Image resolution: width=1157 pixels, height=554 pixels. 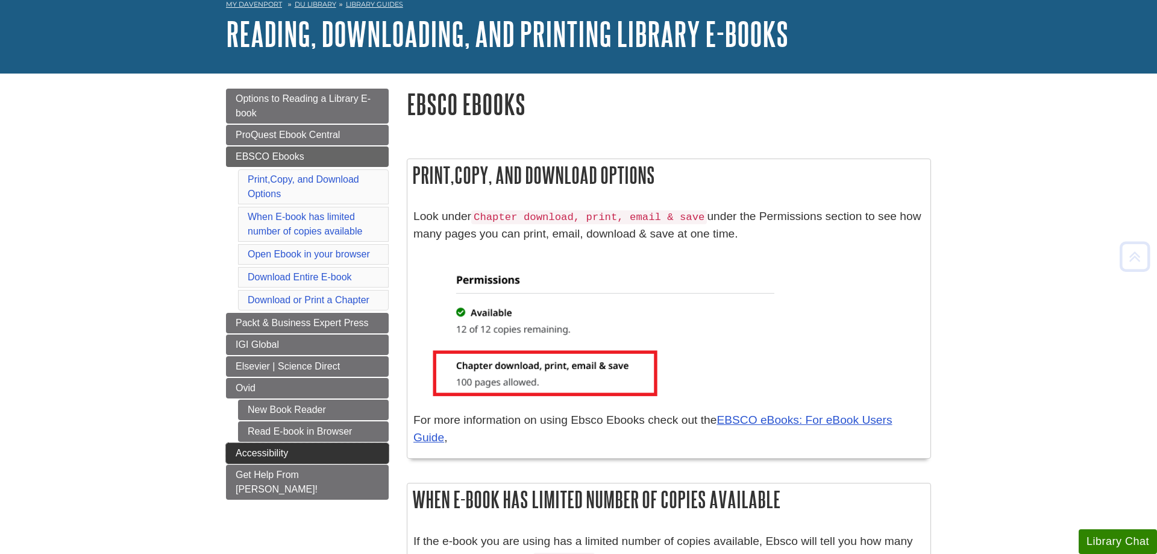 I want to click on a: Download Entire E-book, so click(x=300, y=277).